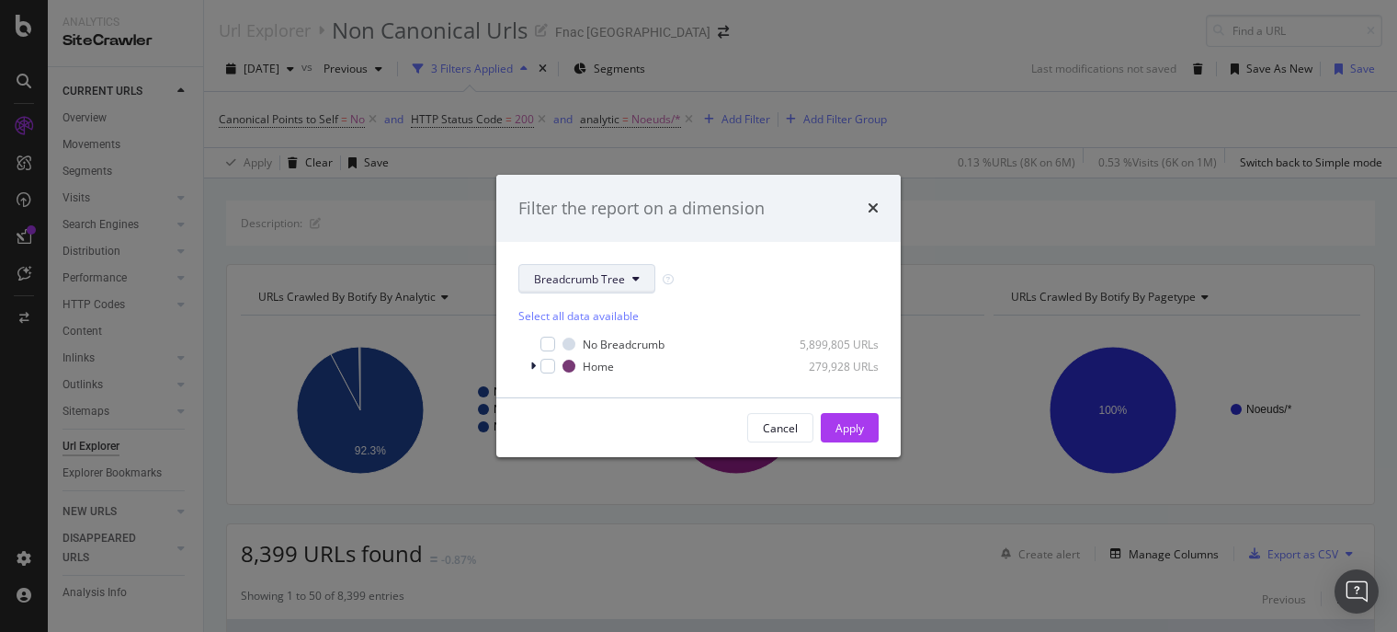  Describe the element at coordinates (642, 209) in the screenshot. I see `div: Filter the report on a dimension` at that location.